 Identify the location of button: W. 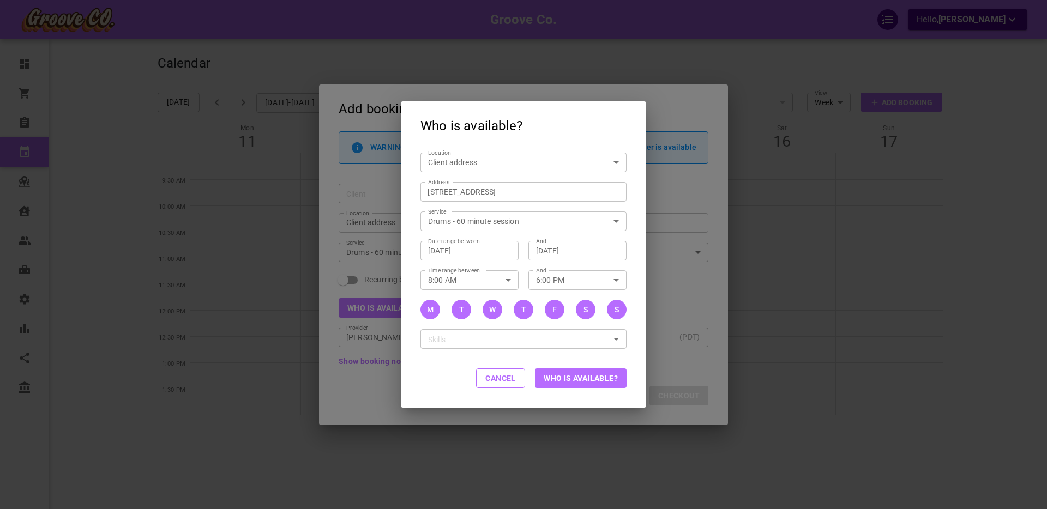
(492, 310).